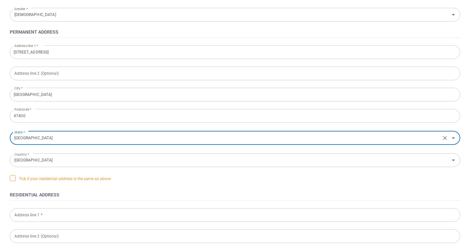 This screenshot has height=246, width=470. Describe the element at coordinates (26, 46) in the screenshot. I see `label: Address line 1 *` at that location.